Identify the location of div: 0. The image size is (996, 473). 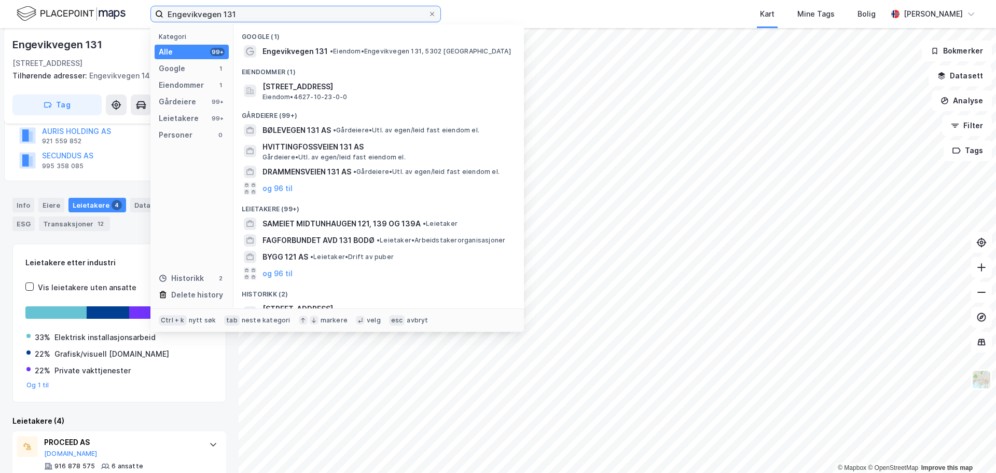
(220, 135).